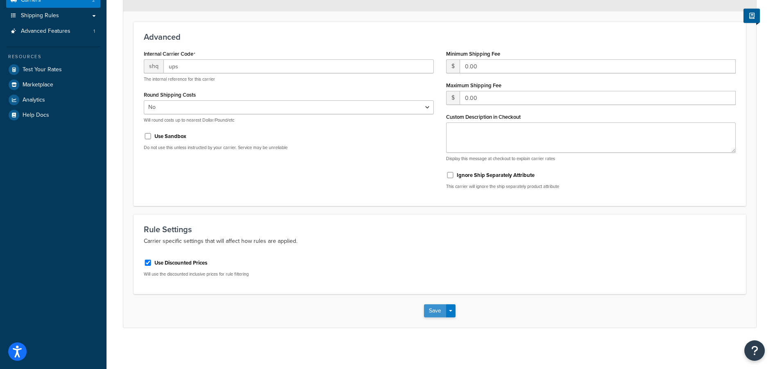  Describe the element at coordinates (474, 85) in the screenshot. I see `label: Maximum Shipping Fee` at that location.